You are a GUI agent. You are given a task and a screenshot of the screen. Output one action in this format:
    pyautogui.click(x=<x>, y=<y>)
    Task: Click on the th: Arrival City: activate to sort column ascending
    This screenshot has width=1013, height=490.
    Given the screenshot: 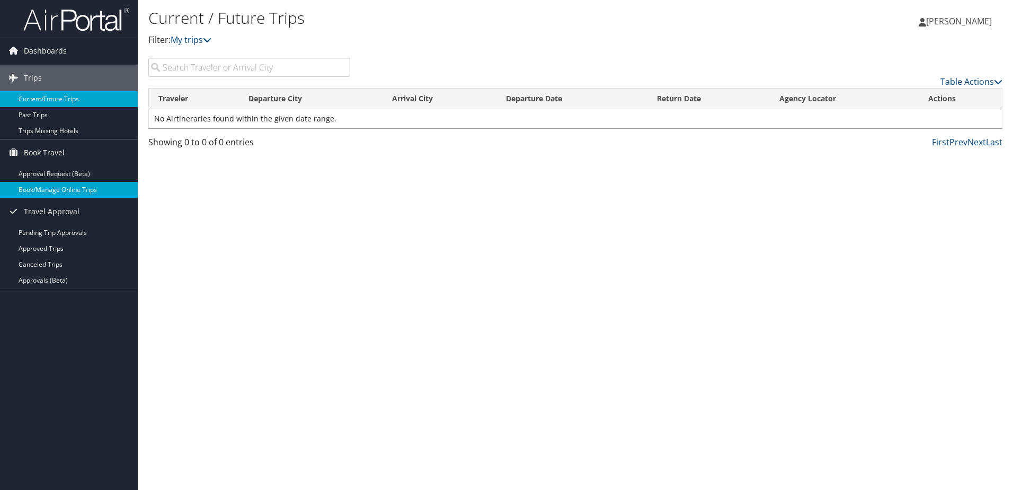 What is the action you would take?
    pyautogui.click(x=439, y=99)
    